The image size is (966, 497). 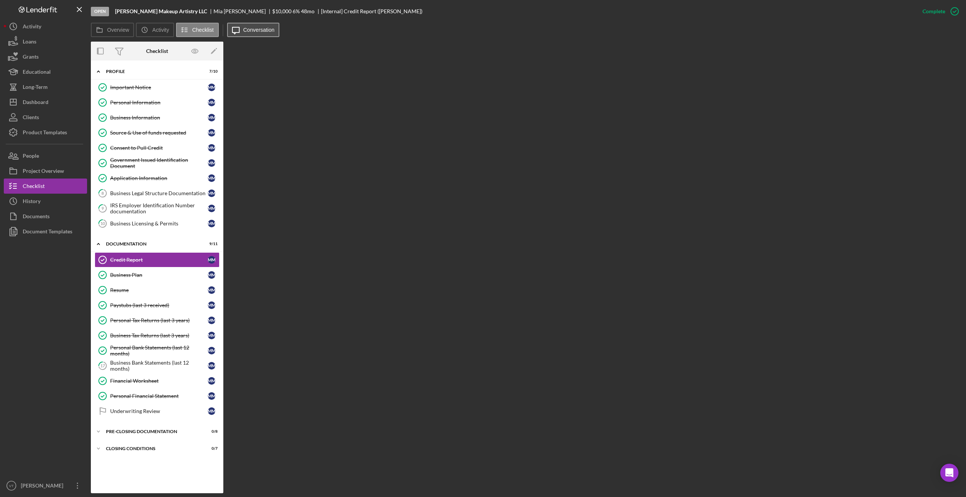 I want to click on button: Grants, so click(x=45, y=57).